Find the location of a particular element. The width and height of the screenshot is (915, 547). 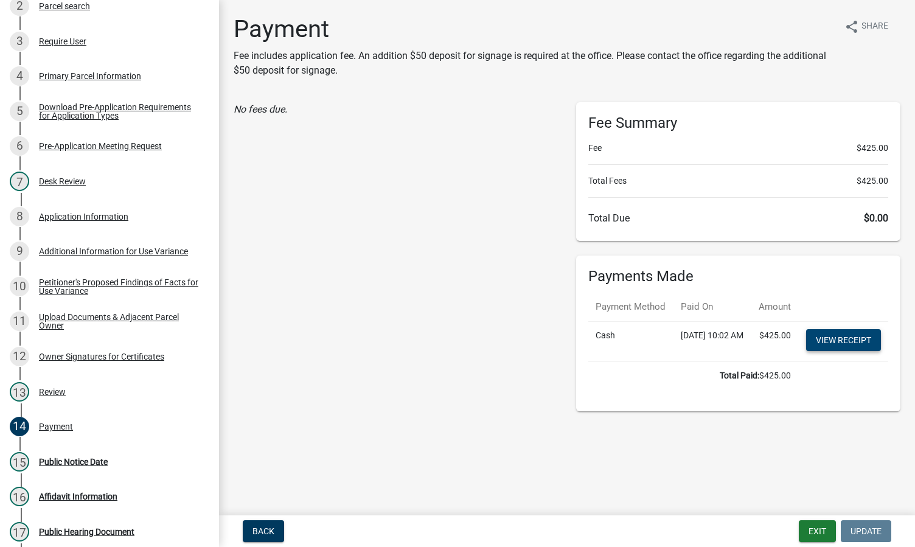

button: Exit is located at coordinates (817, 531).